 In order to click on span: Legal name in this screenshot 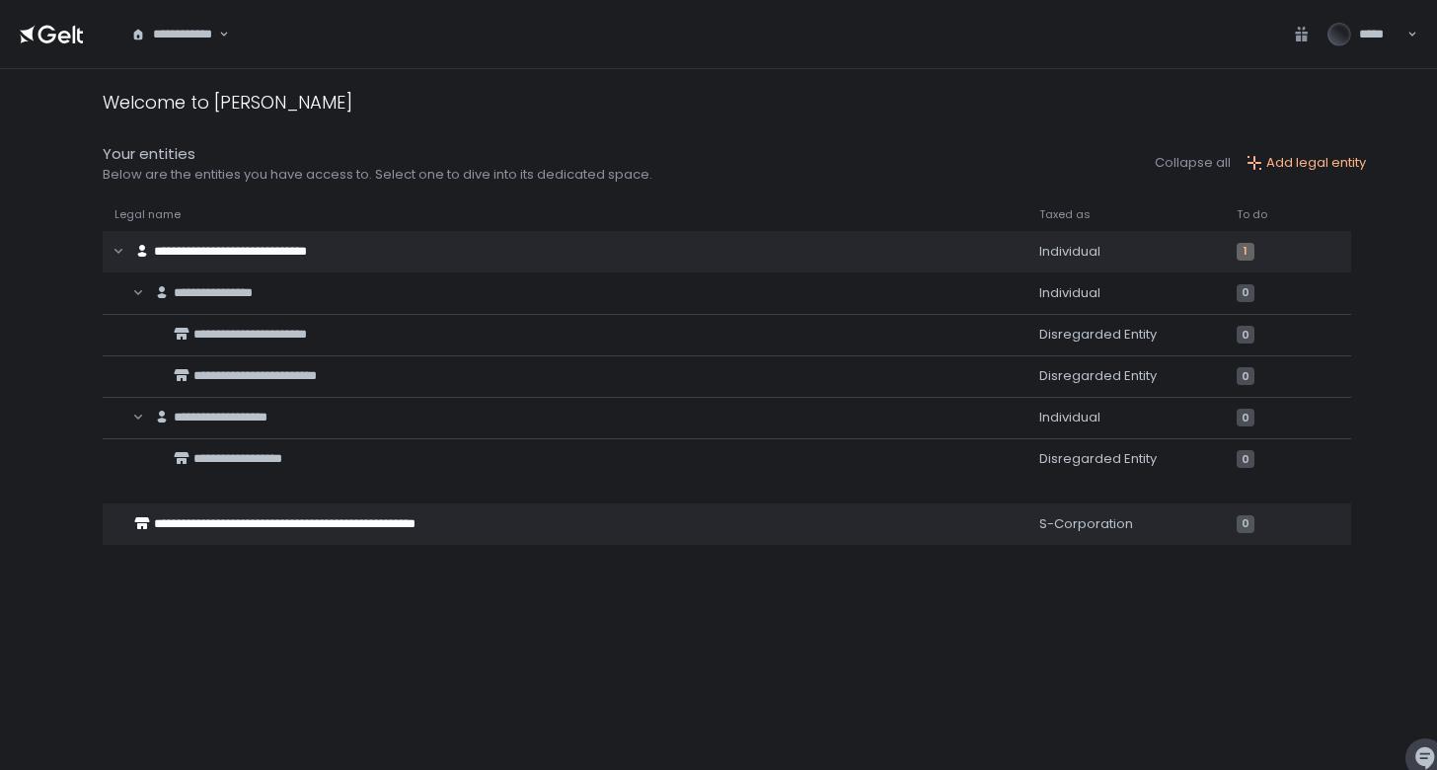, I will do `click(147, 214)`.